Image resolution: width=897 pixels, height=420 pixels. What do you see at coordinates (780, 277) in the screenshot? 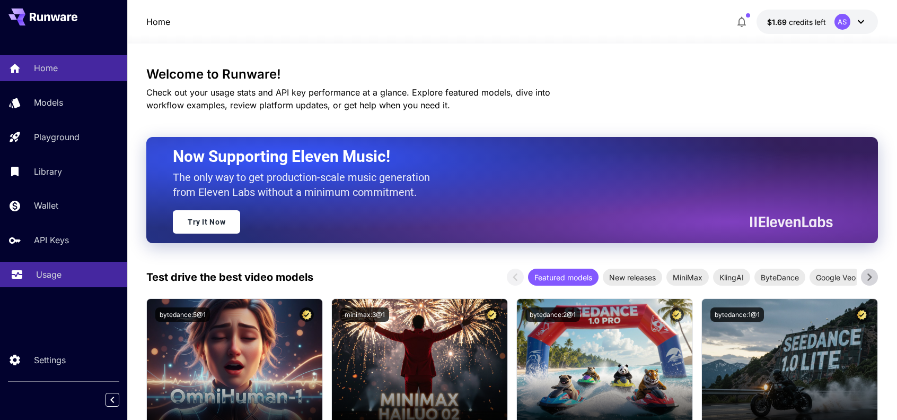
I see `span: ByteDance` at bounding box center [780, 277].